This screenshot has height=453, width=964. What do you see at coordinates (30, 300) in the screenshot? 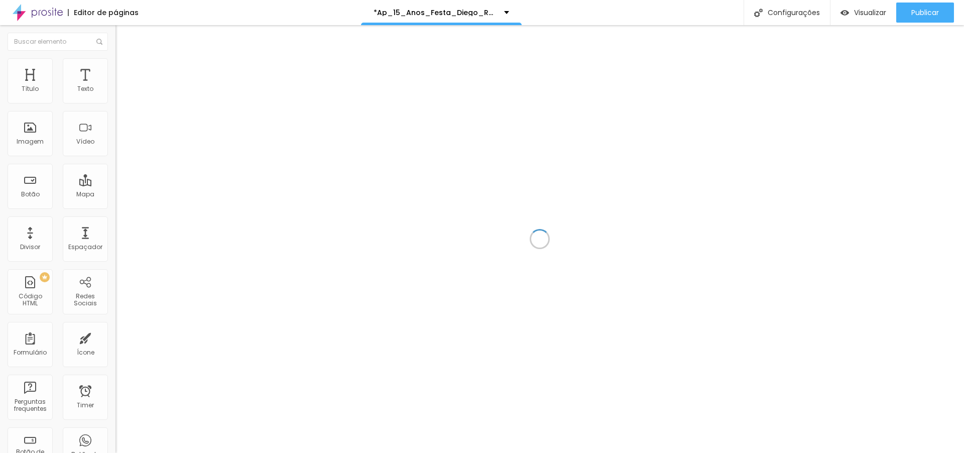
I see `div: Código HTML` at bounding box center [30, 300].